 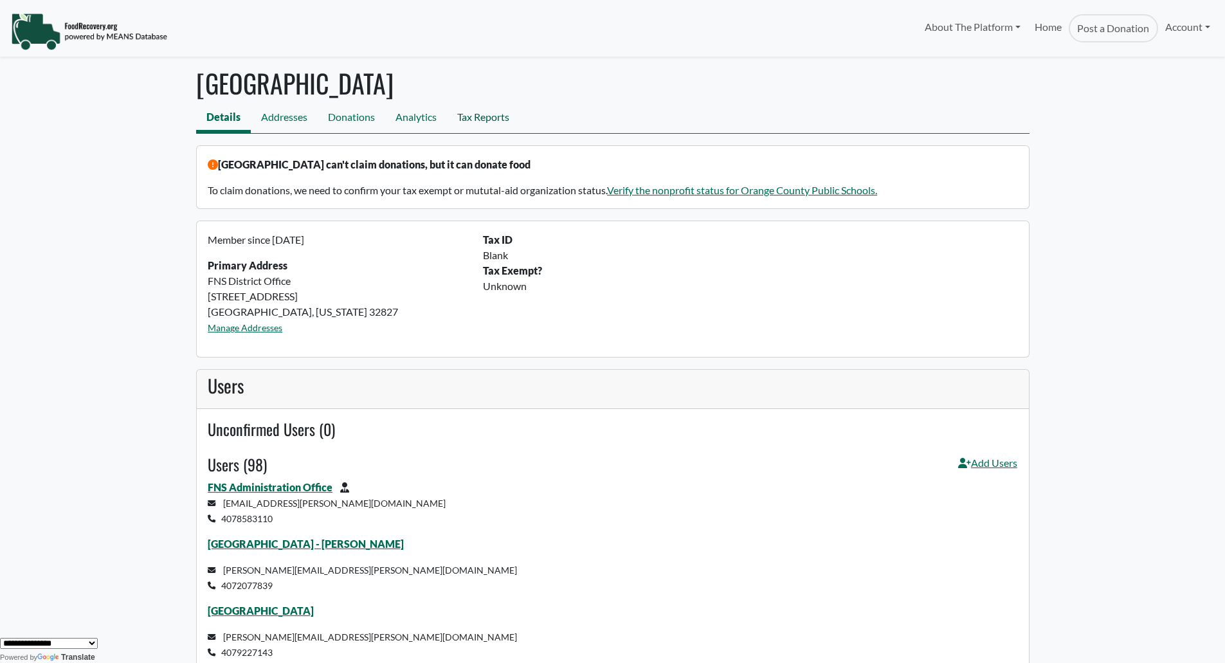 What do you see at coordinates (750, 286) in the screenshot?
I see `div: Unknown` at bounding box center [750, 286].